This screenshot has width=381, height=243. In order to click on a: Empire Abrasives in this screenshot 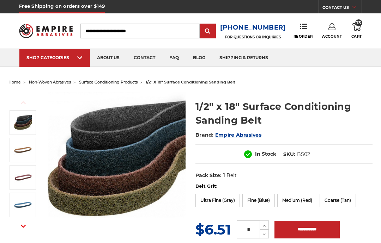, I will do `click(238, 135)`.